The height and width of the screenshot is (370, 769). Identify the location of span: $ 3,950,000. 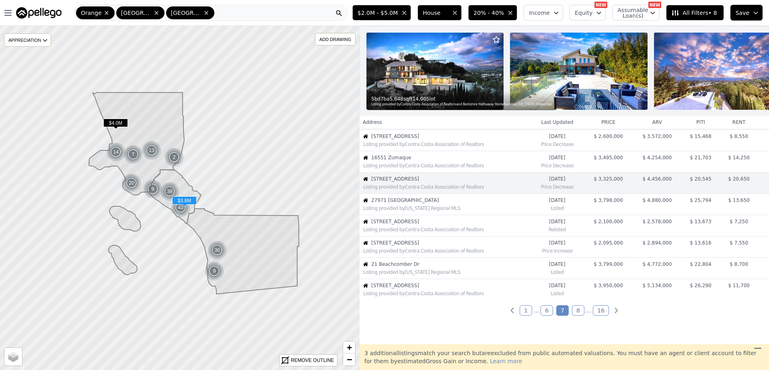
(608, 285).